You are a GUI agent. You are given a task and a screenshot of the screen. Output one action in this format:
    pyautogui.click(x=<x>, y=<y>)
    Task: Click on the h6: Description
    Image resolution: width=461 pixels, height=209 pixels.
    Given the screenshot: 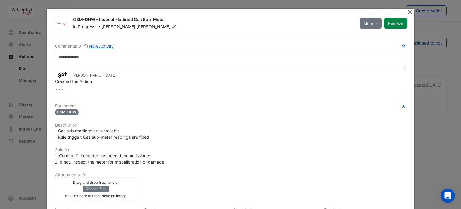 What is the action you would take?
    pyautogui.click(x=231, y=125)
    